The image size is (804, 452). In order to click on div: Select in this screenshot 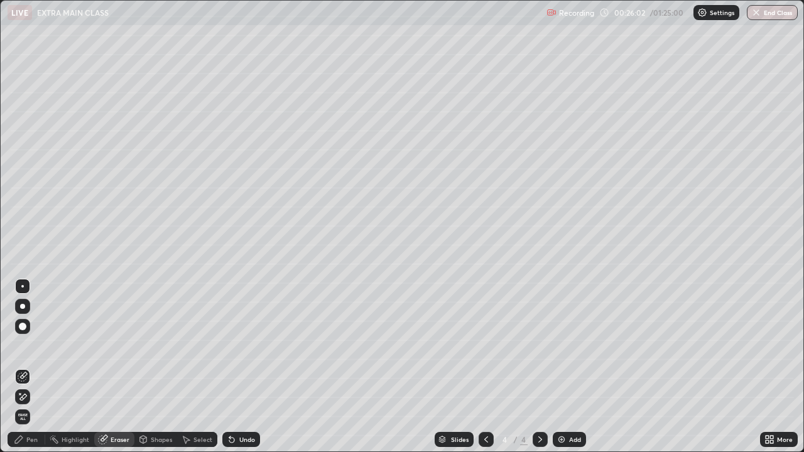, I will do `click(203, 440)`.